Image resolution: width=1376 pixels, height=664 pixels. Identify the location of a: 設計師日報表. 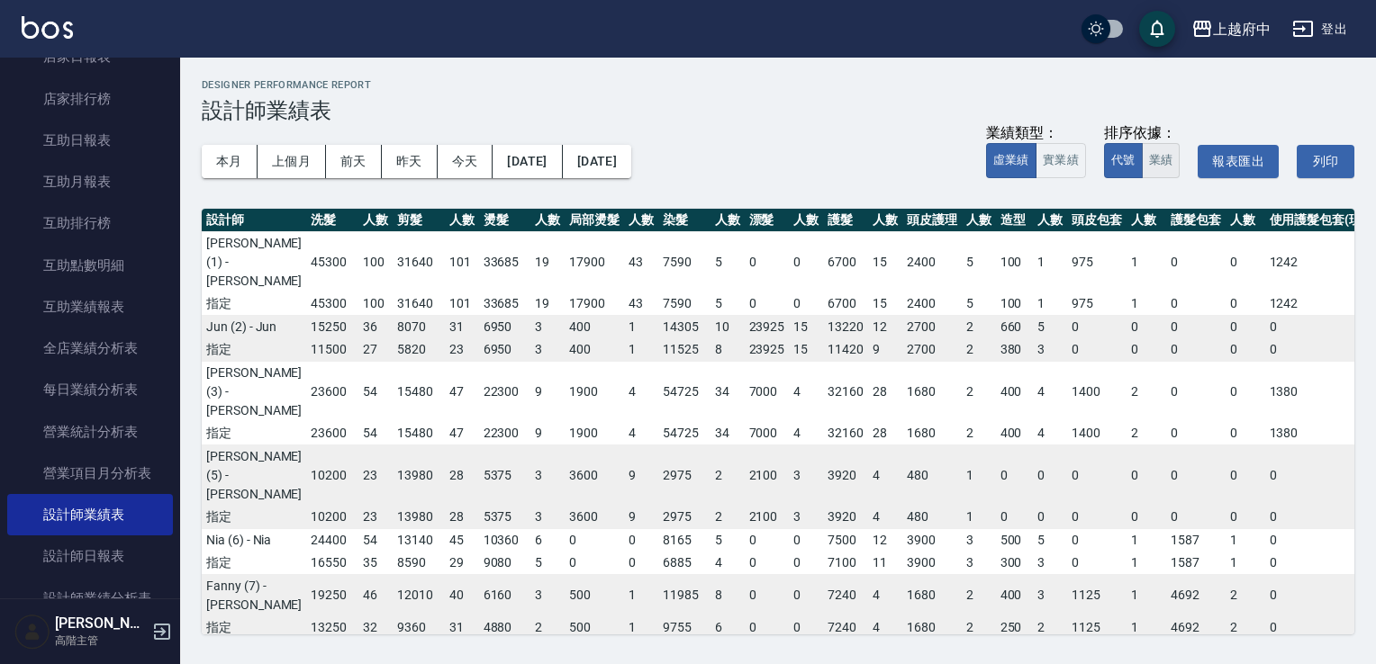
(90, 556).